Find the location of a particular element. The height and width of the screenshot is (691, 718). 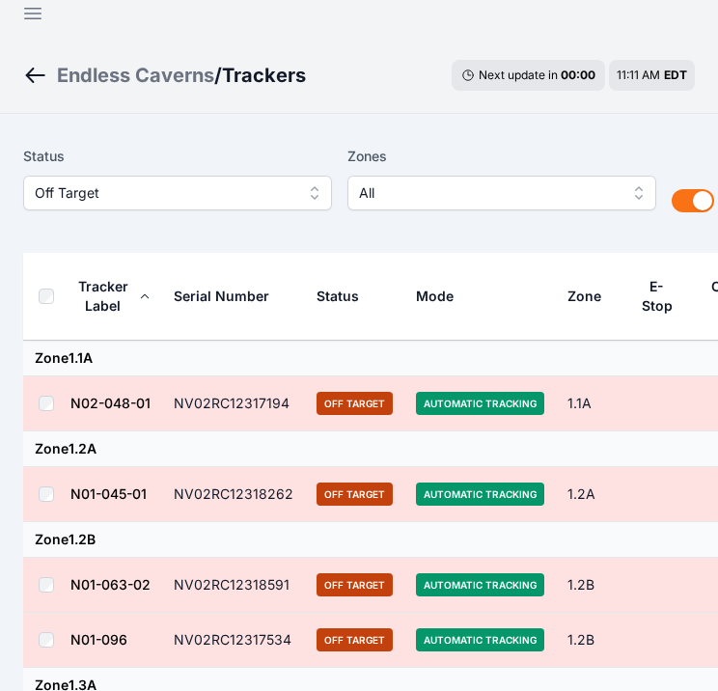

a: Endless Caverns is located at coordinates (135, 75).